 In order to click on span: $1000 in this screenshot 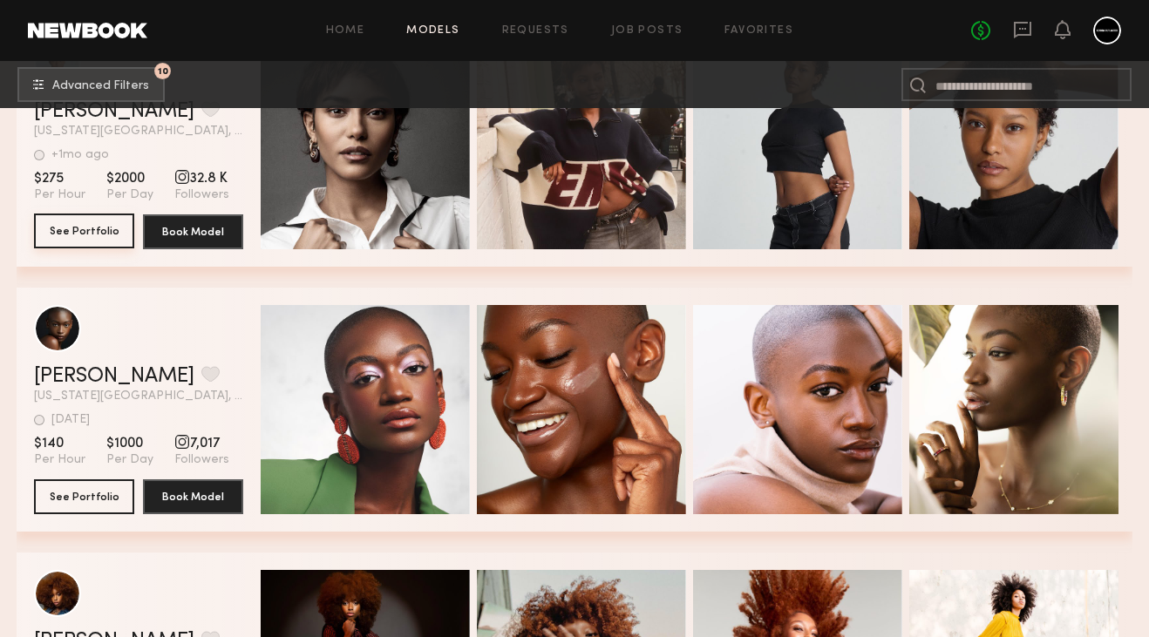, I will do `click(130, 444)`.